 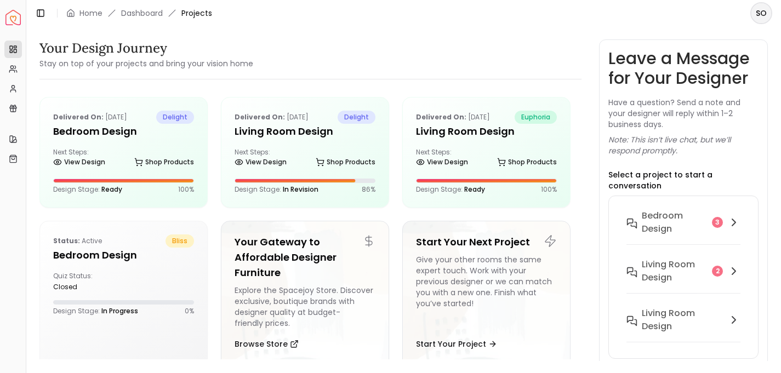 What do you see at coordinates (266, 344) in the screenshot?
I see `button: Browse Store` at bounding box center [266, 344].